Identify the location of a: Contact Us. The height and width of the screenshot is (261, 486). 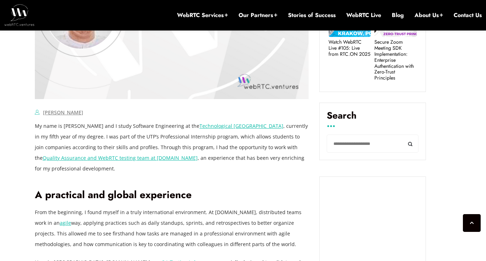
(467, 15).